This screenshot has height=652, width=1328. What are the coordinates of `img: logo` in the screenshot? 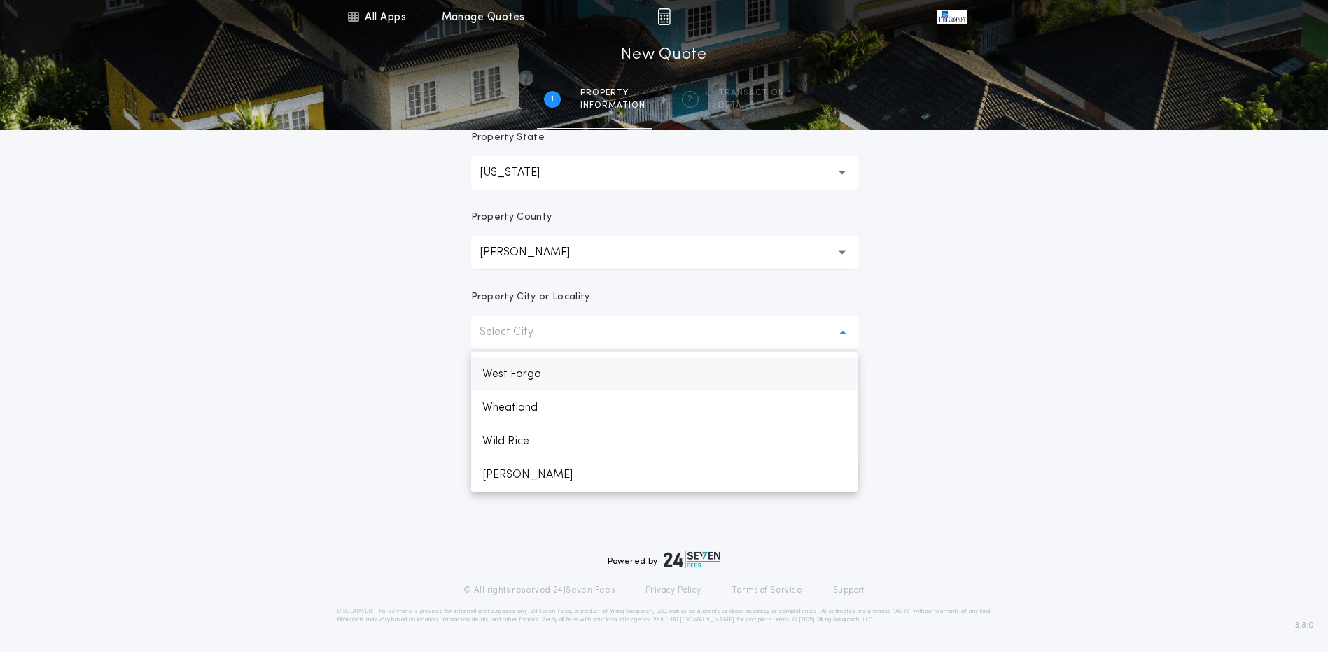 It's located at (692, 560).